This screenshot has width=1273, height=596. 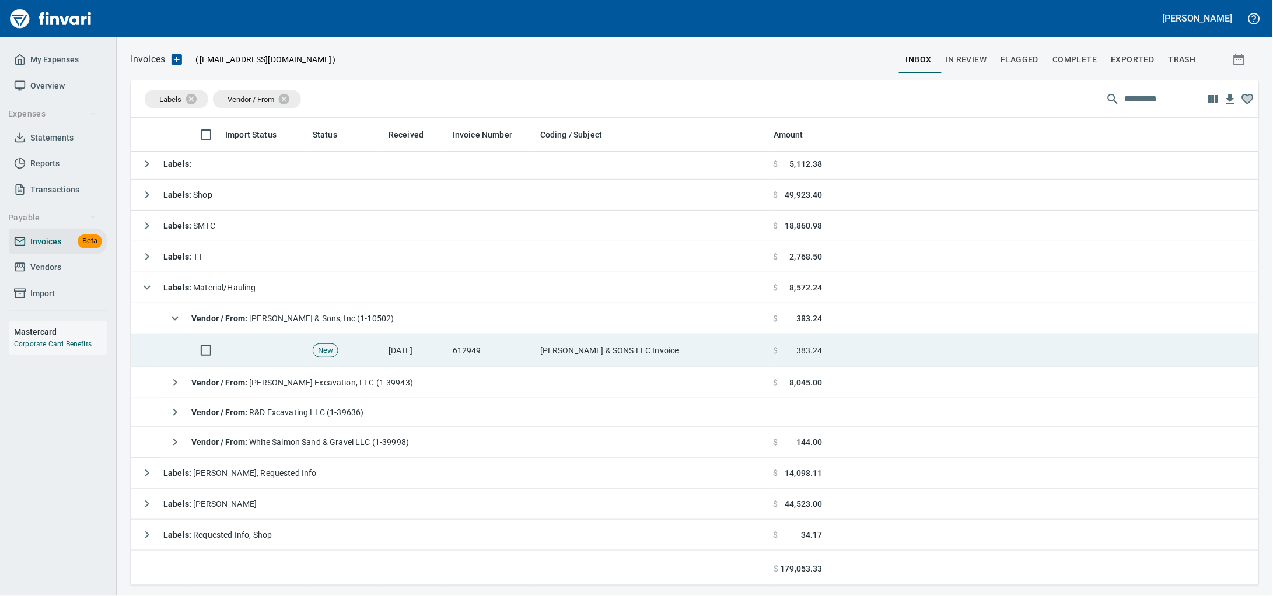 What do you see at coordinates (45, 163) in the screenshot?
I see `span: Reports` at bounding box center [45, 163].